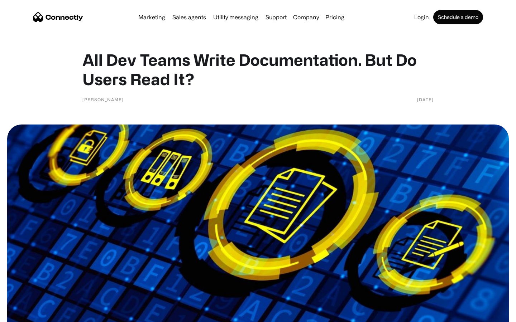 This screenshot has height=322, width=516. I want to click on a: Login, so click(421, 17).